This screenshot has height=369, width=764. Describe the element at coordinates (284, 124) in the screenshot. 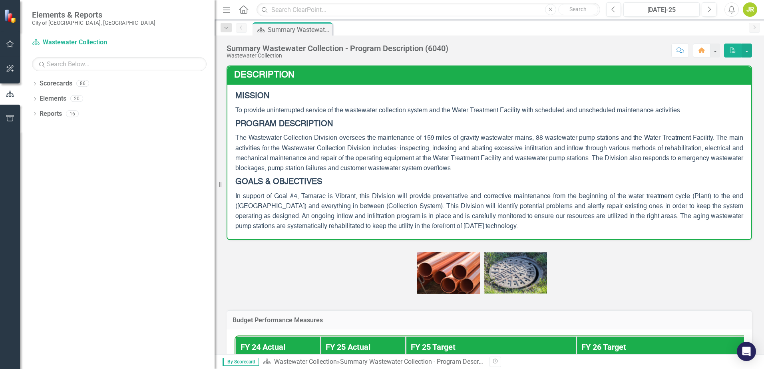

I see `strong: PROGRAM DESCRIPTION` at that location.